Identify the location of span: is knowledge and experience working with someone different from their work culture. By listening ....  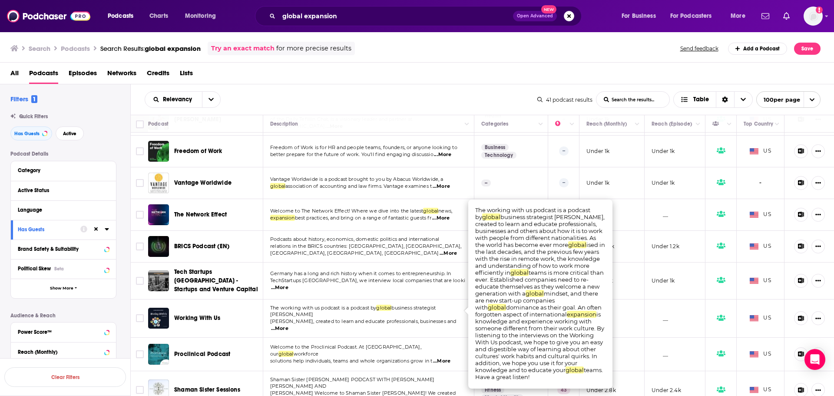
(539, 342).